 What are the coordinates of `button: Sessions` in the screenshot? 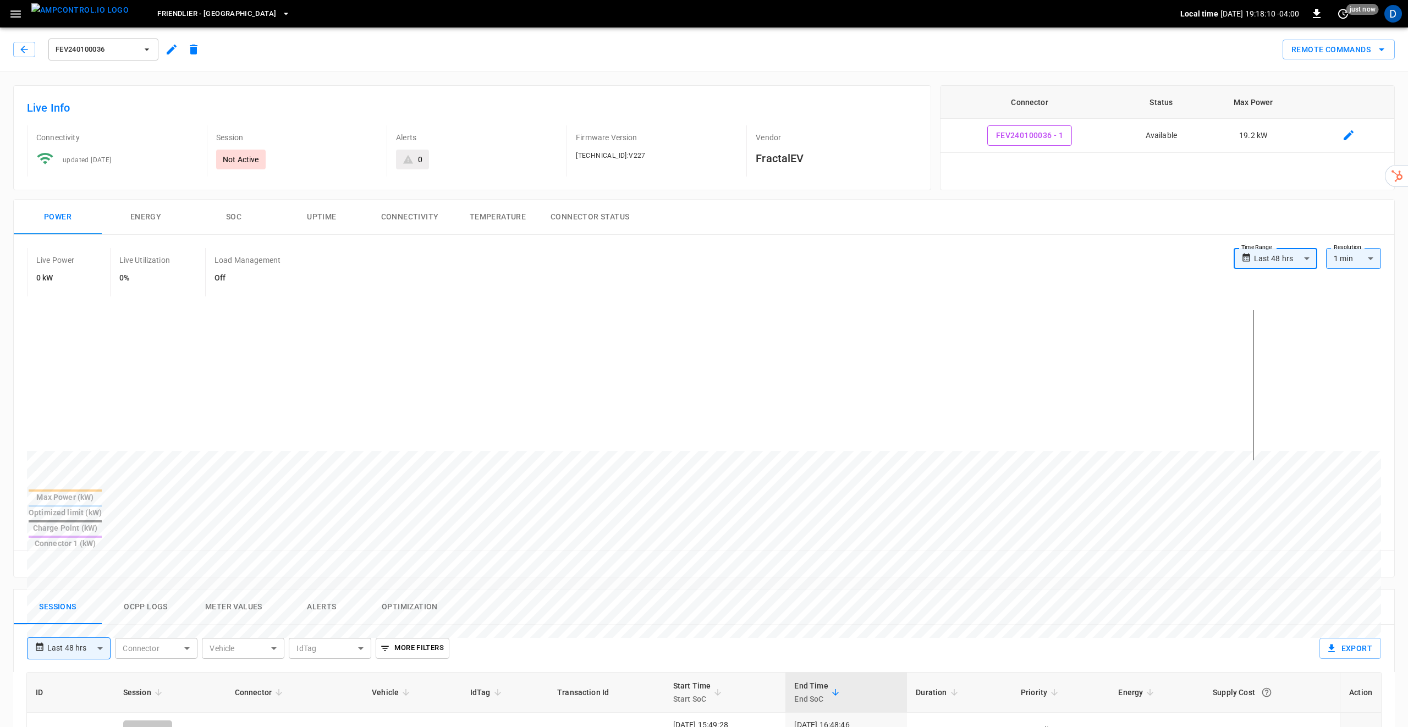 It's located at (58, 607).